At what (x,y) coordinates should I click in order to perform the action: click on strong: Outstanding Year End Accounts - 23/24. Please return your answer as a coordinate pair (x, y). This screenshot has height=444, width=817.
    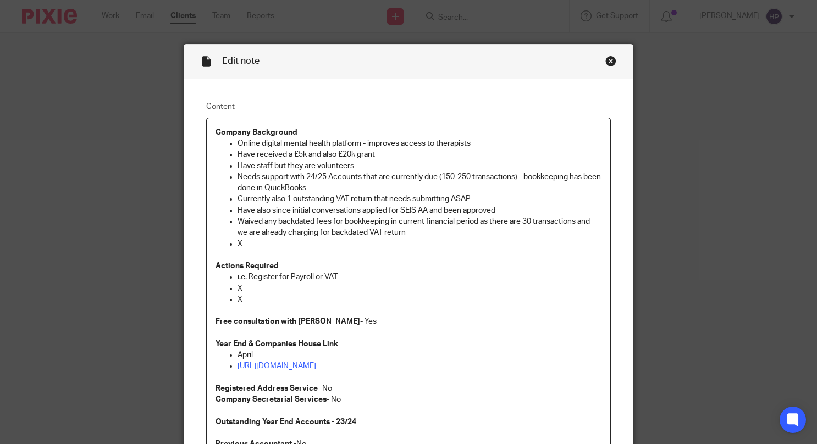
    Looking at the image, I should click on (286, 422).